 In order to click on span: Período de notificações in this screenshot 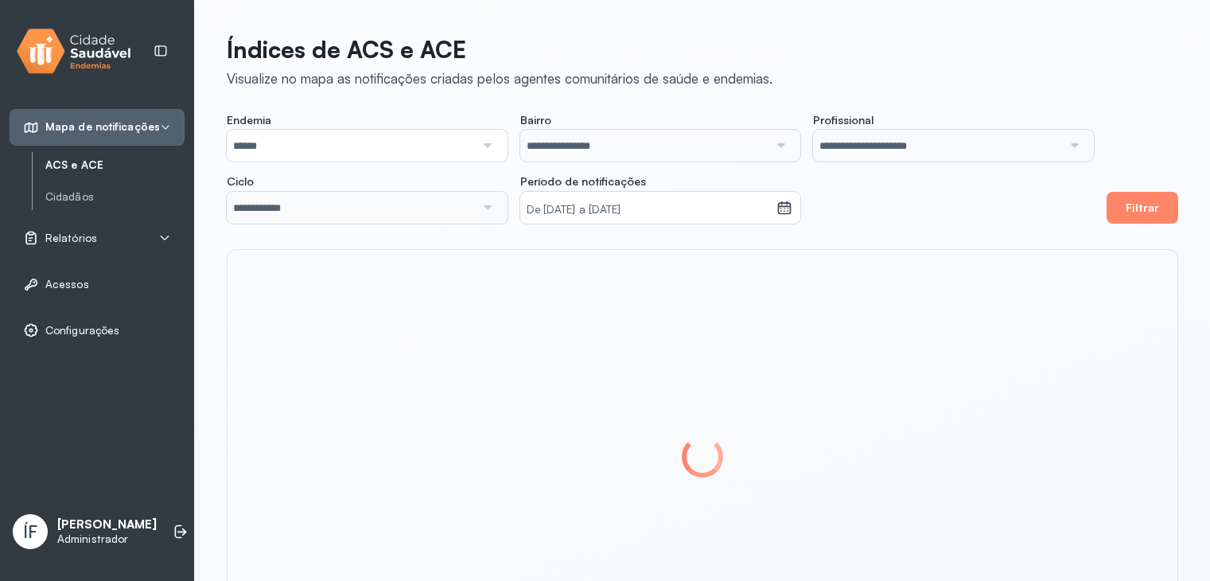, I will do `click(583, 181)`.